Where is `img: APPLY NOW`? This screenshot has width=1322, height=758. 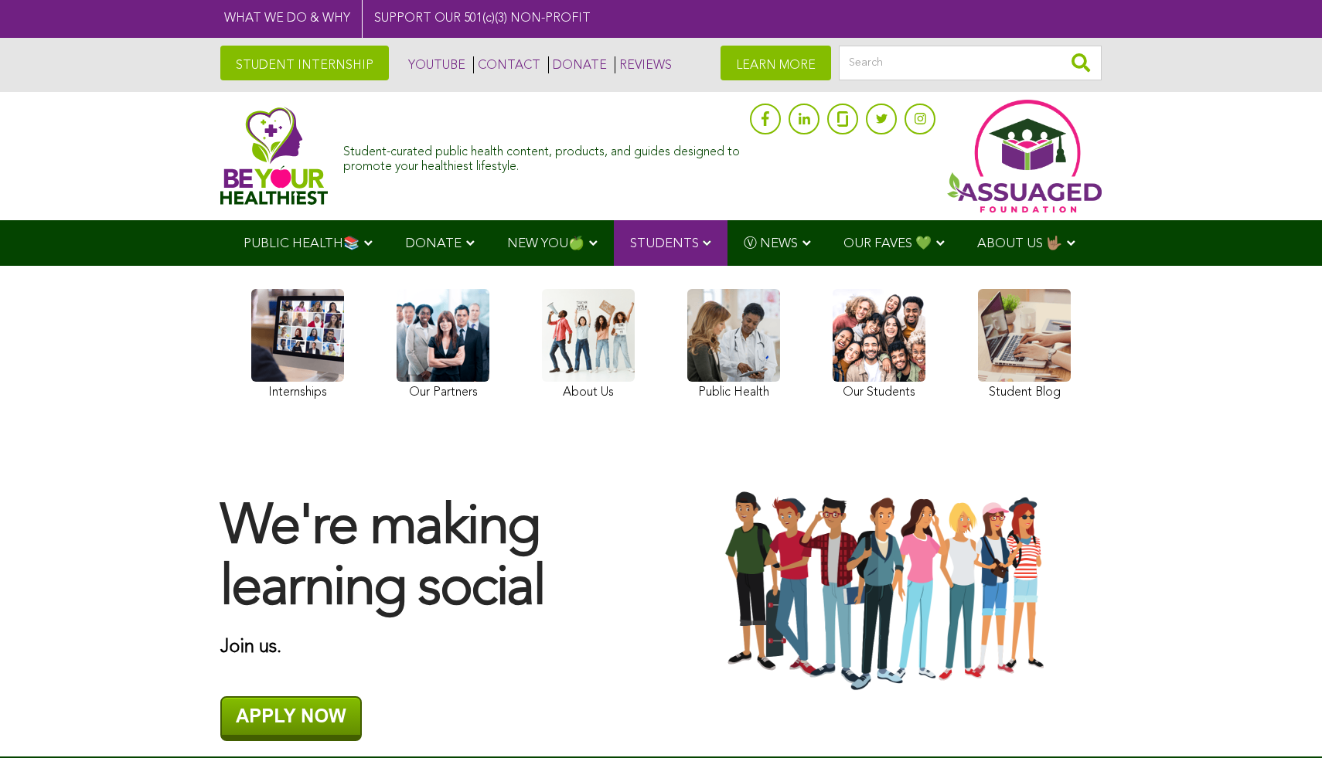 img: APPLY NOW is located at coordinates (291, 719).